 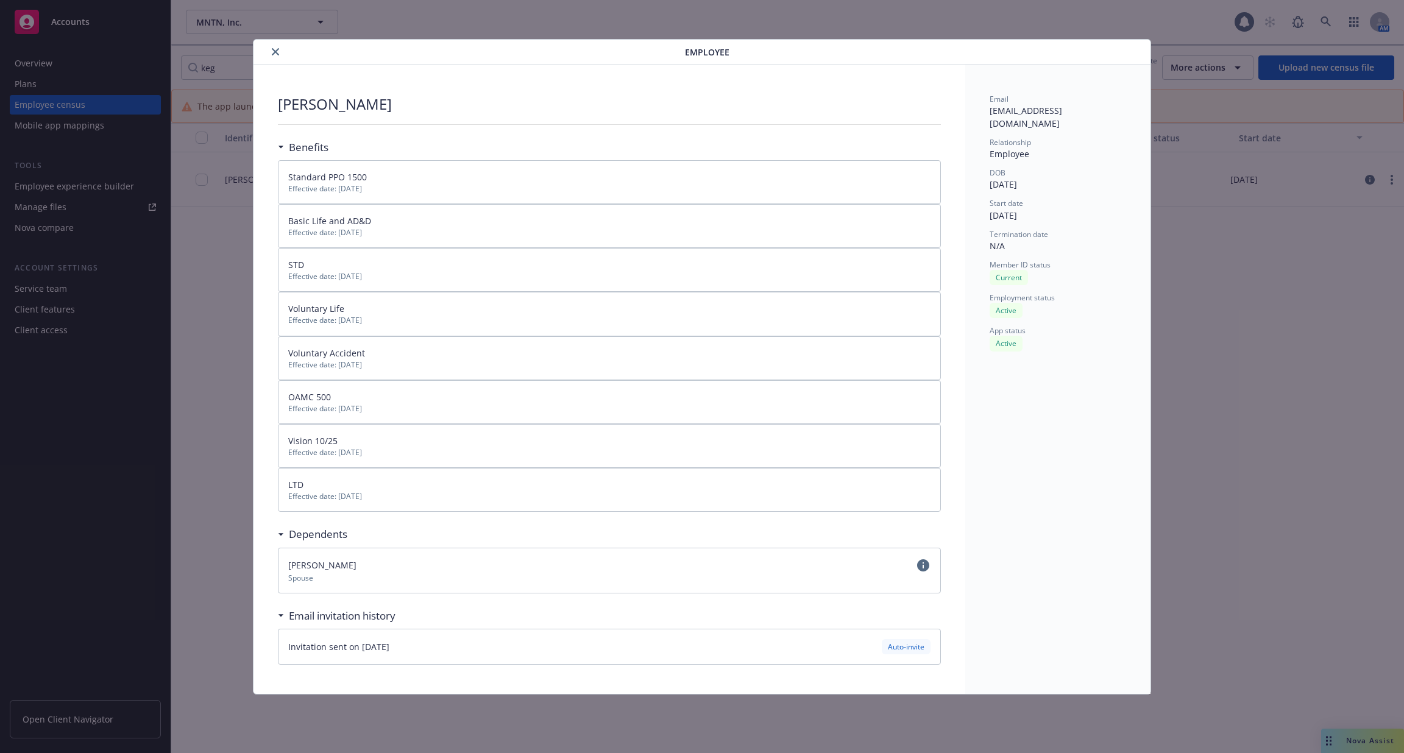 I want to click on span: Spouse, so click(x=610, y=578).